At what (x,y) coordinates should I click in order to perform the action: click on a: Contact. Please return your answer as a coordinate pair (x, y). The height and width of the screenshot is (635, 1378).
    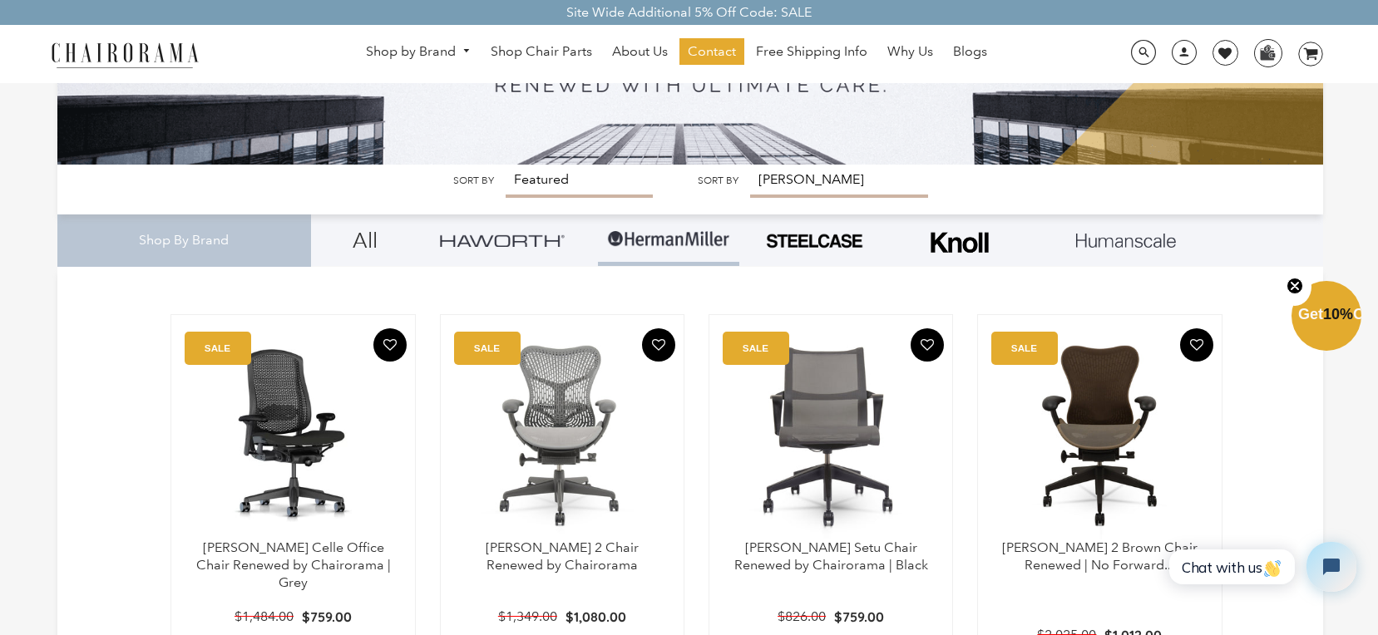
    Looking at the image, I should click on (712, 52).